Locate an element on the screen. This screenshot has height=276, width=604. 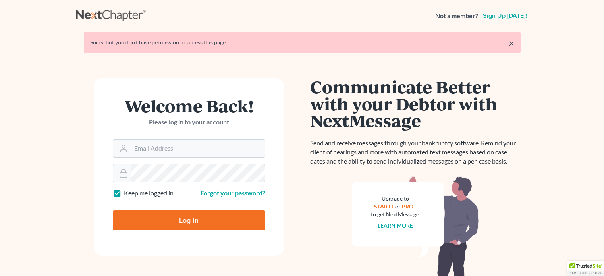
div: to get NextMessage. is located at coordinates (395, 214).